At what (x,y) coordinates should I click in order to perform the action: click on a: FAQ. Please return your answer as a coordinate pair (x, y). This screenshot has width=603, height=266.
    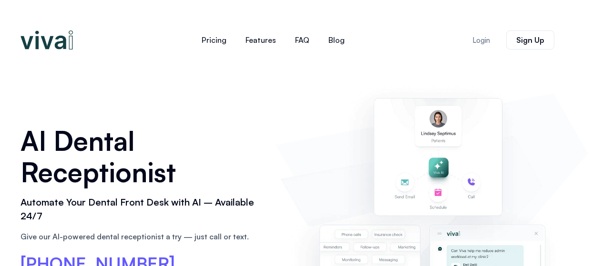
    Looking at the image, I should click on (302, 40).